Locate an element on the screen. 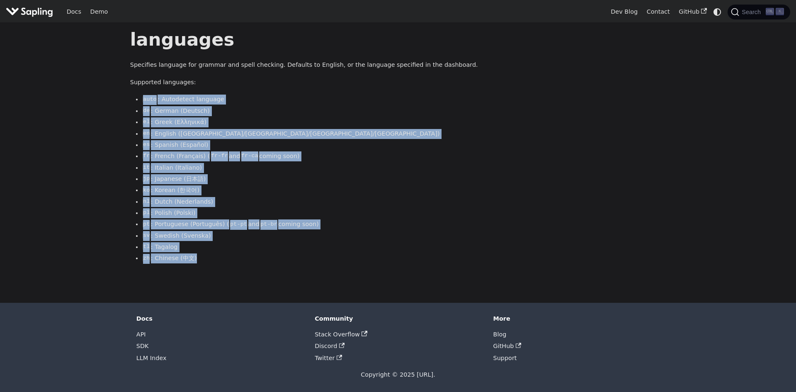  li: : Chinese (中文) is located at coordinates (331, 258).